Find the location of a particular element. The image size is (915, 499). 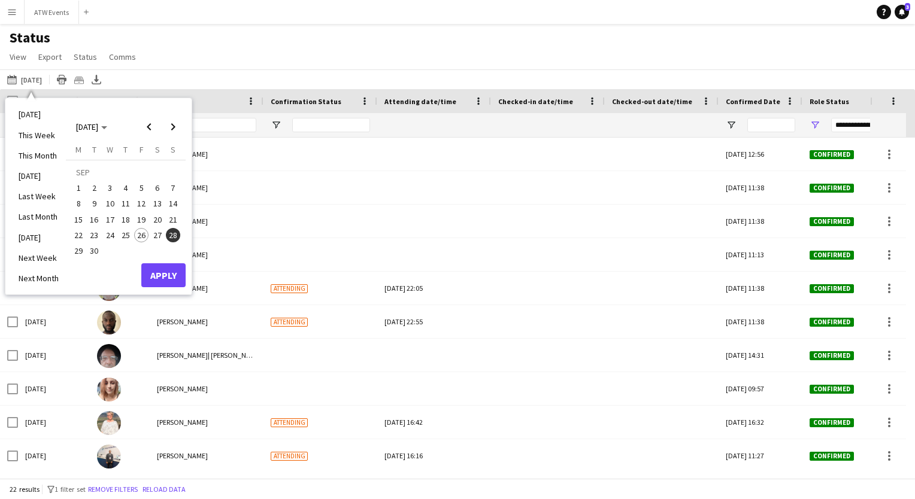

span: 30 is located at coordinates (95, 251).